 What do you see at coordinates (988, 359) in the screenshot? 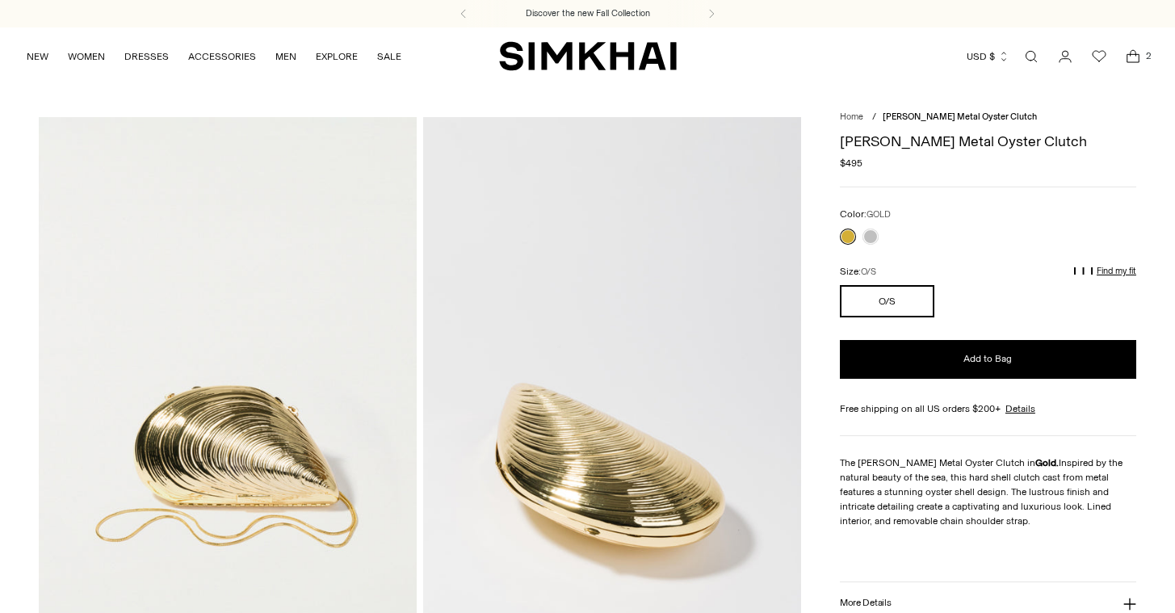
I see `button: Add to Bag` at bounding box center [988, 359].